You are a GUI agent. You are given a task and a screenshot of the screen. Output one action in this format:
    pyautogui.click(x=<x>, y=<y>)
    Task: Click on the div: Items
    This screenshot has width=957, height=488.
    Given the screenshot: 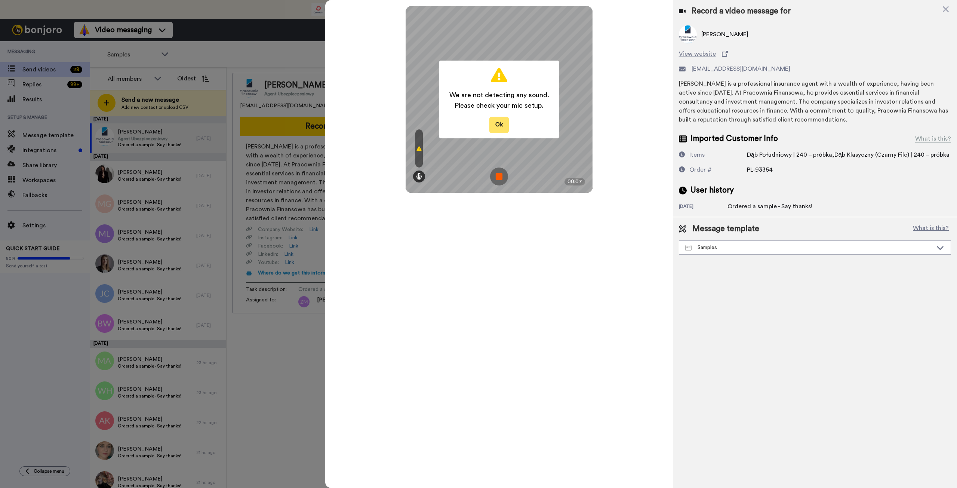 What is the action you would take?
    pyautogui.click(x=697, y=155)
    